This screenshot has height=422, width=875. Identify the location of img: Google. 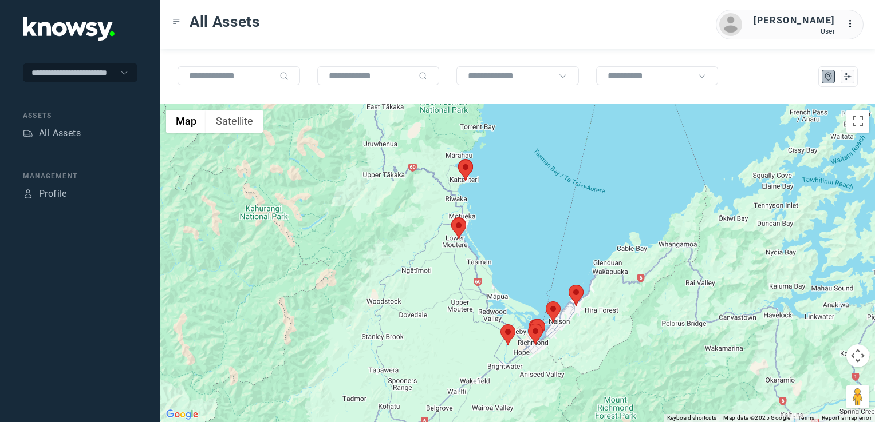
(182, 415).